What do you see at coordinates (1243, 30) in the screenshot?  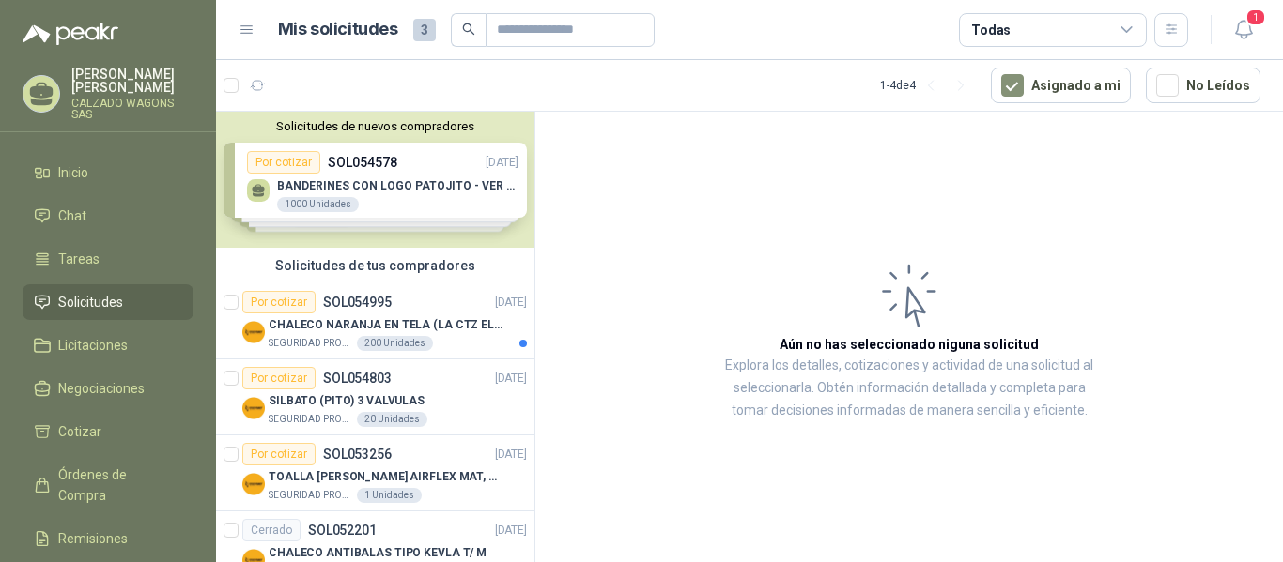 I see `button: 1` at bounding box center [1243, 30].